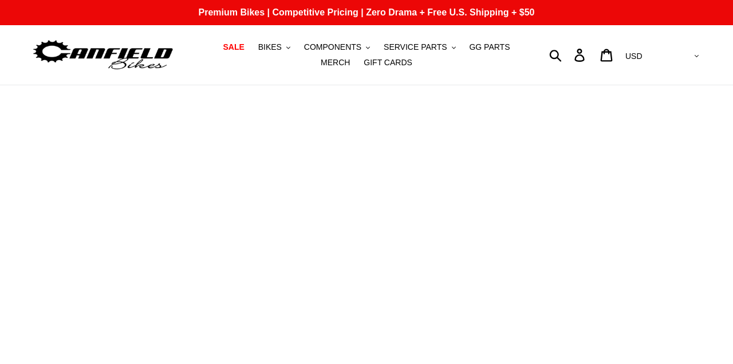 The width and height of the screenshot is (733, 364). Describe the element at coordinates (419, 47) in the screenshot. I see `button: SERVICE PARTS` at that location.